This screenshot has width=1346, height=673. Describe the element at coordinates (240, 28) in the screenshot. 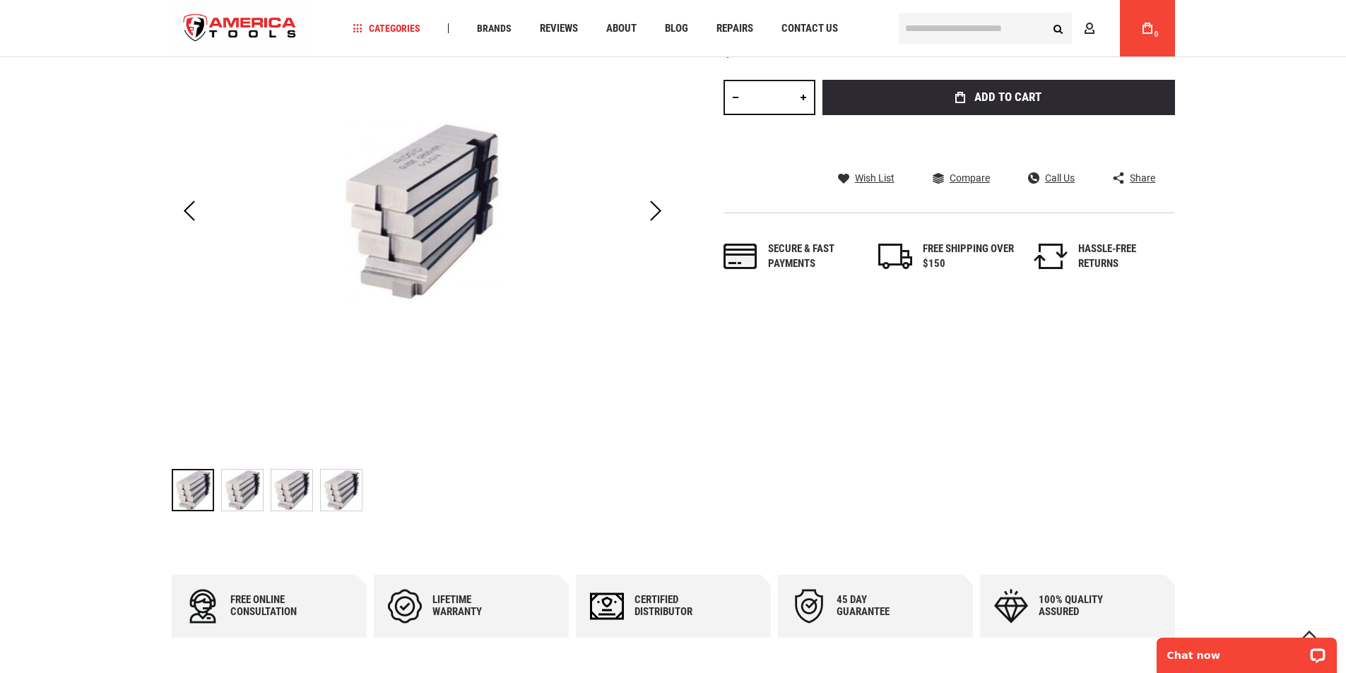

I see `a: store logo` at that location.